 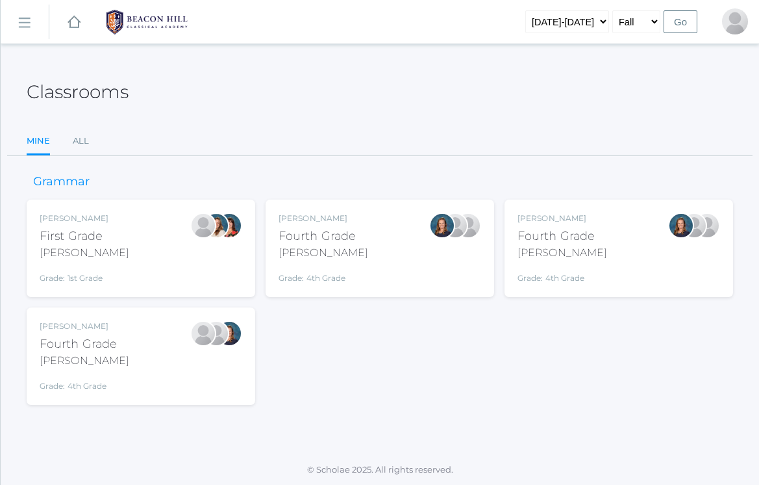 What do you see at coordinates (61, 182) in the screenshot?
I see `h3: Grammar` at bounding box center [61, 182].